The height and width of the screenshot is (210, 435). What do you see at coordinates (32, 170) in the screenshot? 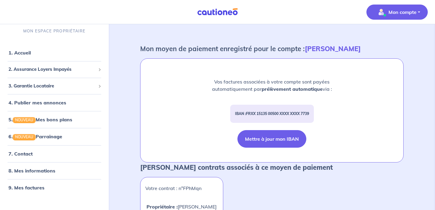
I see `a: 8. Mes informations` at bounding box center [32, 170].